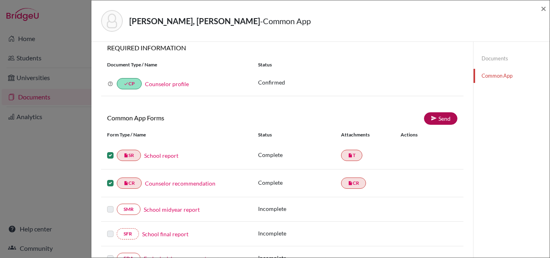 Image resolution: width=550 pixels, height=258 pixels. Describe the element at coordinates (441, 118) in the screenshot. I see `a: Send` at that location.